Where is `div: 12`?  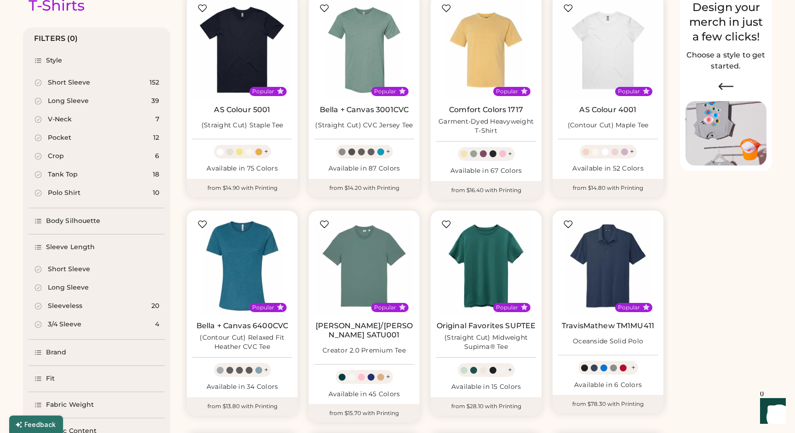
div: 12 is located at coordinates (156, 138).